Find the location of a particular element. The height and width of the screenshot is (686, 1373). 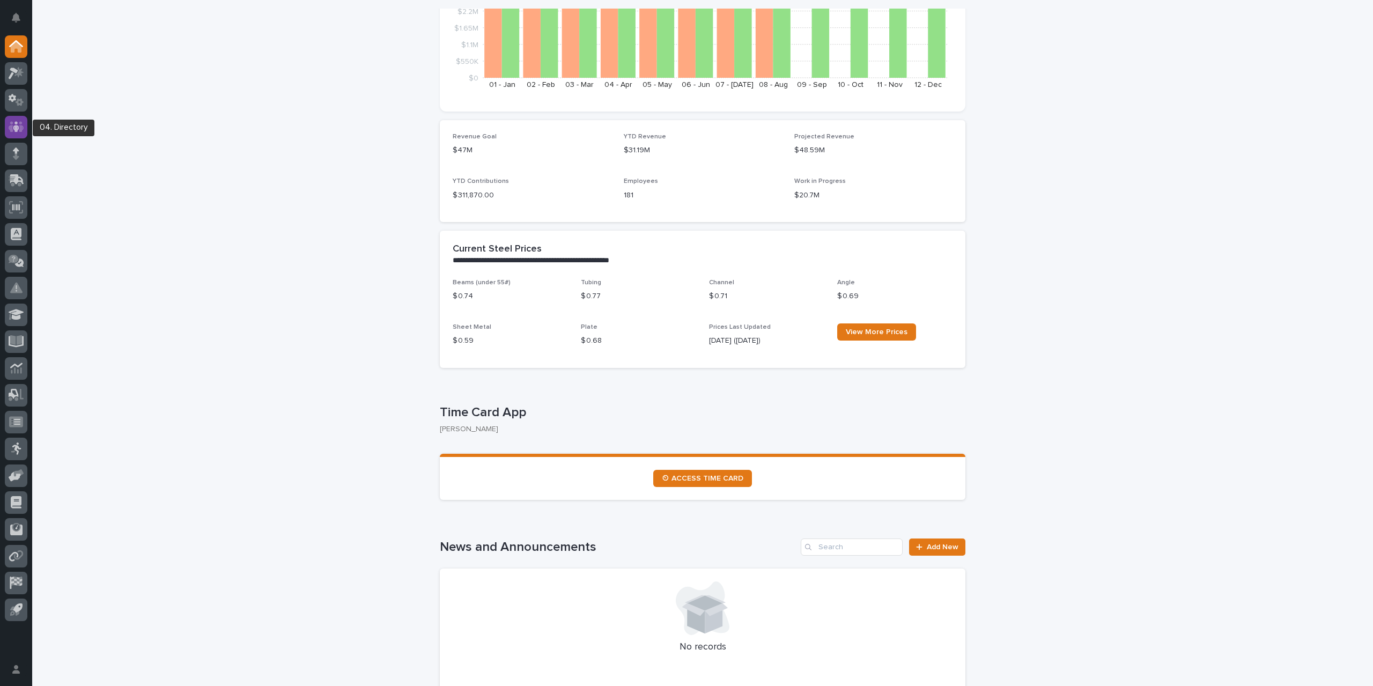

text: 12 - Dec is located at coordinates (928, 85).